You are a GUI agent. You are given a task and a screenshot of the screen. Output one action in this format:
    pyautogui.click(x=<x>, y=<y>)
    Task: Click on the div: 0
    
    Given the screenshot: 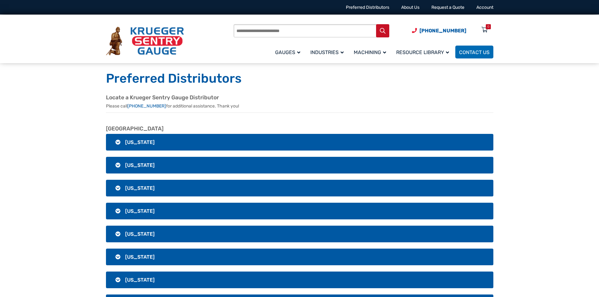 What is the action you would take?
    pyautogui.click(x=488, y=27)
    